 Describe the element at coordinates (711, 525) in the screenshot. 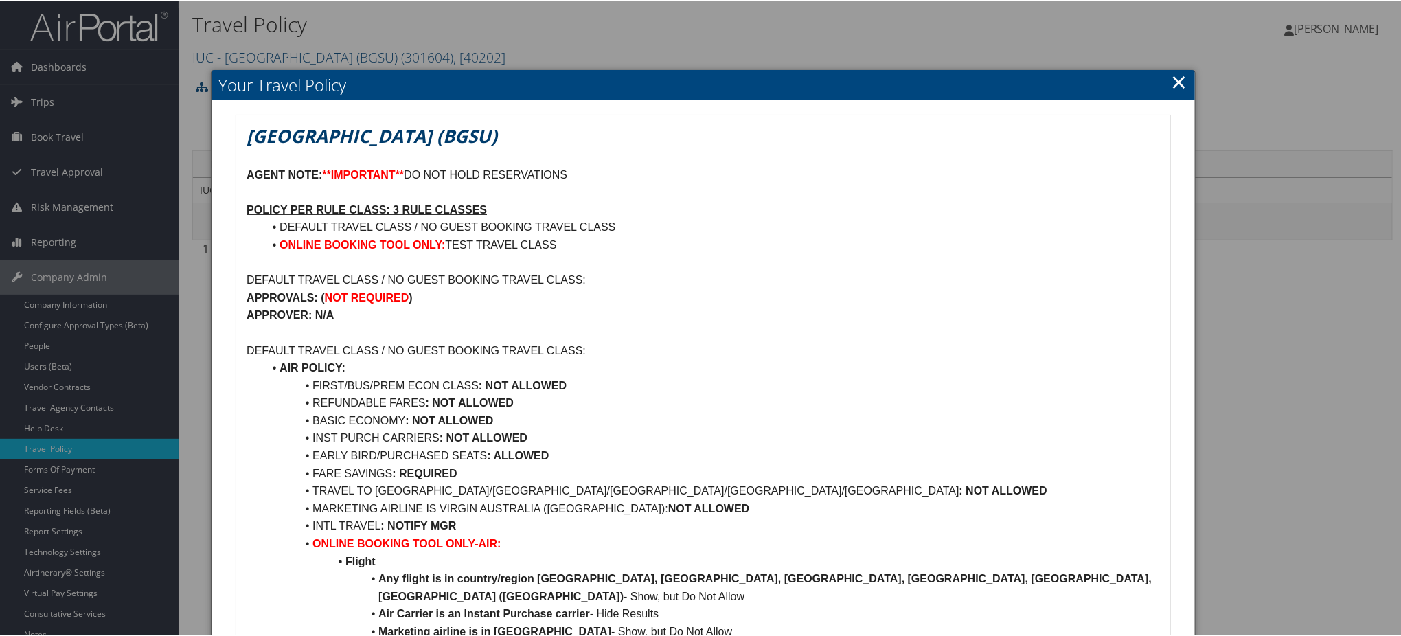

I see `li: INTL TRAVEL` at that location.